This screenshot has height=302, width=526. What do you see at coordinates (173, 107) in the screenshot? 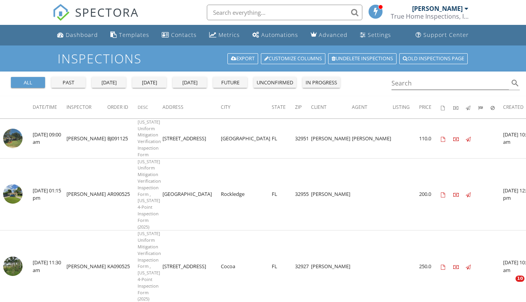
I see `span: Address` at bounding box center [173, 107].